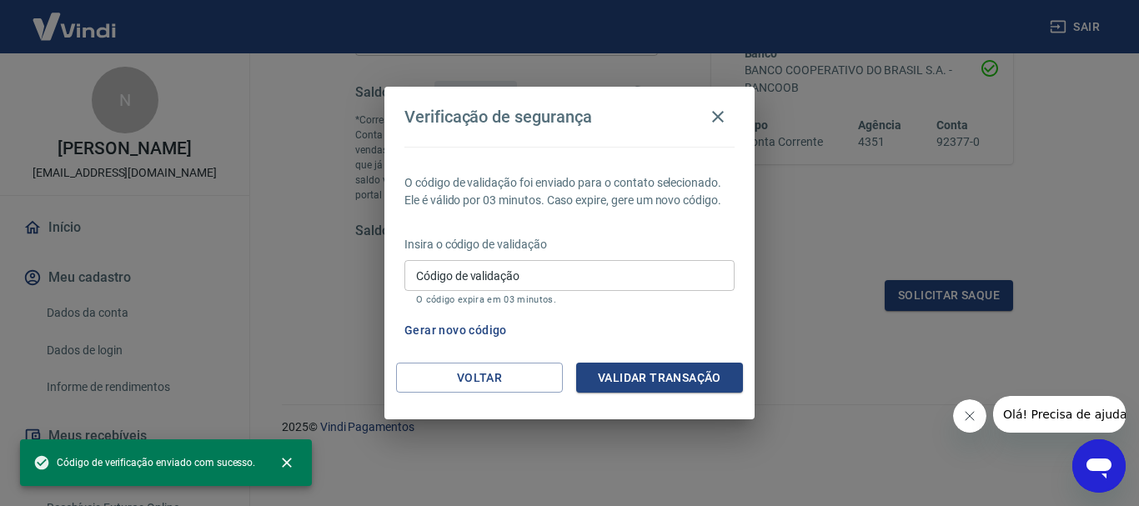 The height and width of the screenshot is (506, 1139). What do you see at coordinates (570, 244) in the screenshot?
I see `p: Insira o código de validação` at bounding box center [570, 244].